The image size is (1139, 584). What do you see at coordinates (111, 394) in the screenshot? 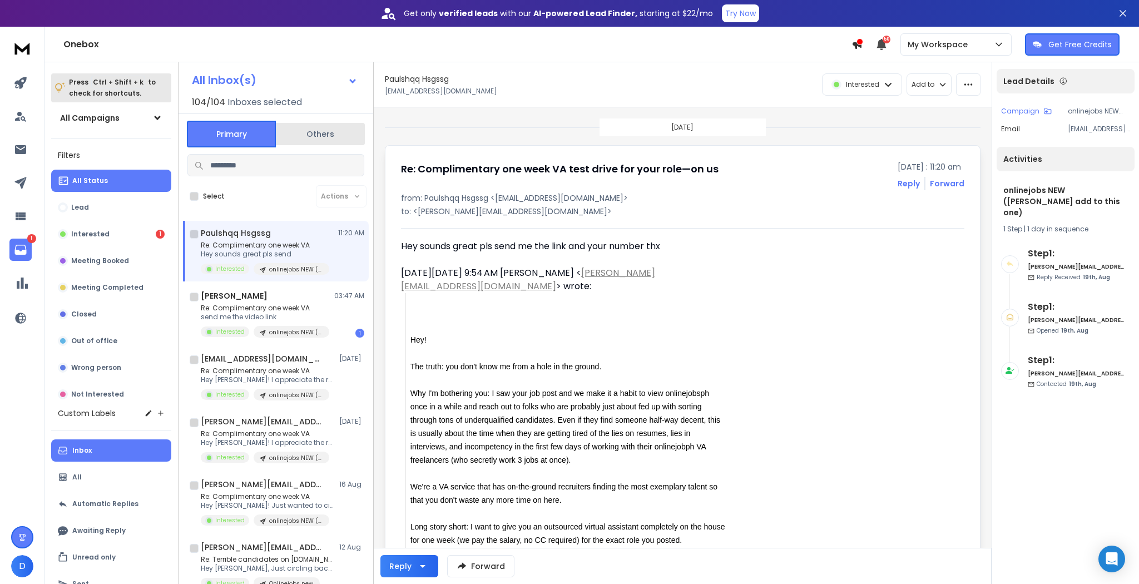
I see `button: Not Interested` at bounding box center [111, 394].